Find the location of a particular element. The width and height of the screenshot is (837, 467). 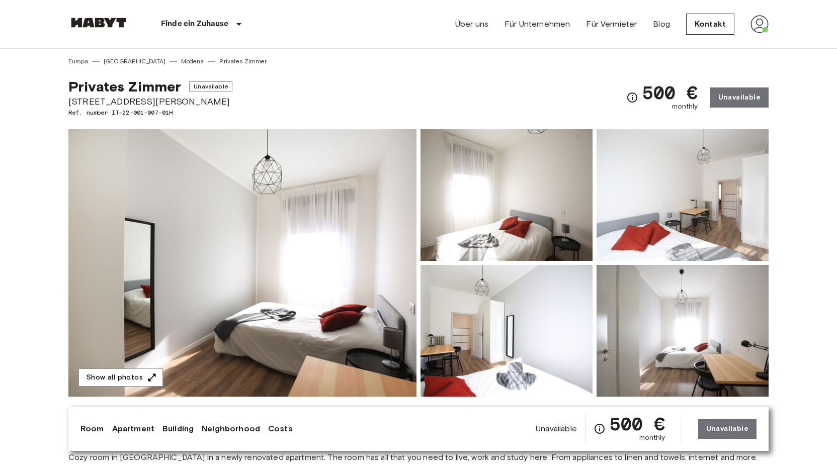

img: Marketing picture of unit IT-22-001-007-01H is located at coordinates (242, 263).